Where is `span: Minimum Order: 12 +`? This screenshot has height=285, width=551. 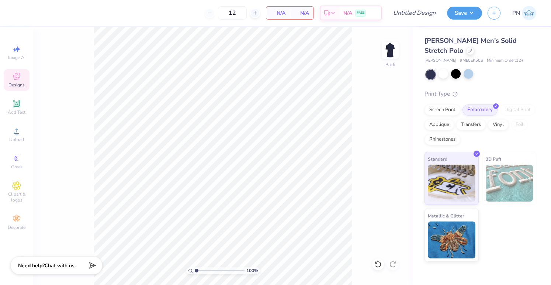 span: Minimum Order: 12 + is located at coordinates (505, 60).